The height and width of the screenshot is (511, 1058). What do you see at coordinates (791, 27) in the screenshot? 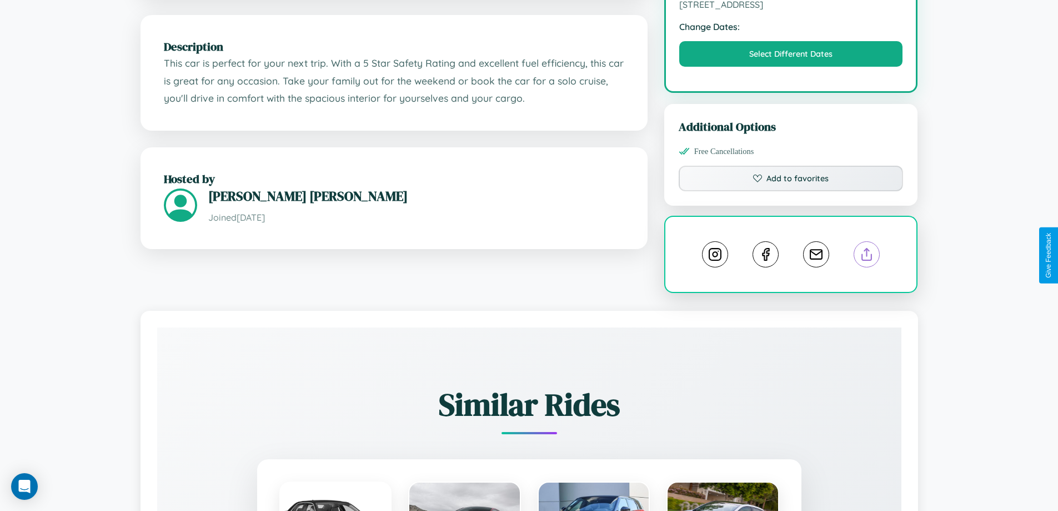
I see `strong: Change Dates:` at bounding box center [791, 27].